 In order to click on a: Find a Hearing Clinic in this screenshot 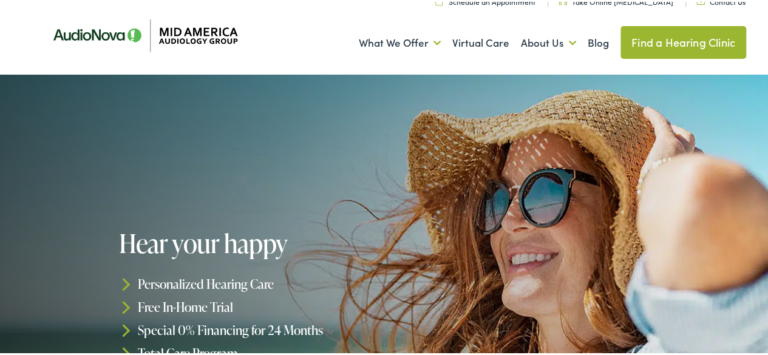, I will do `click(683, 41)`.